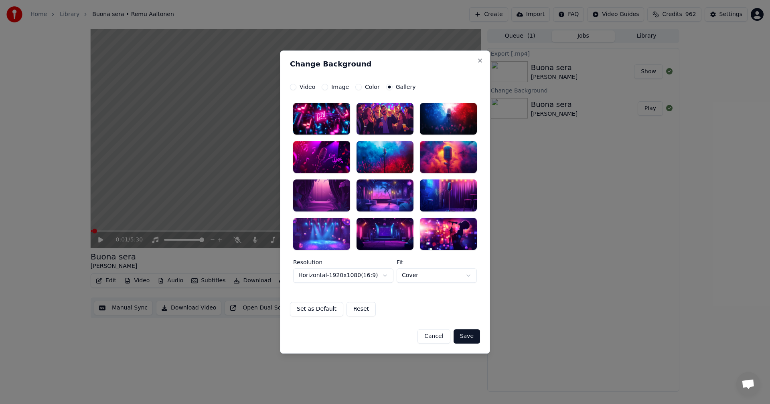  What do you see at coordinates (340, 87) in the screenshot?
I see `label: Image` at bounding box center [340, 87].